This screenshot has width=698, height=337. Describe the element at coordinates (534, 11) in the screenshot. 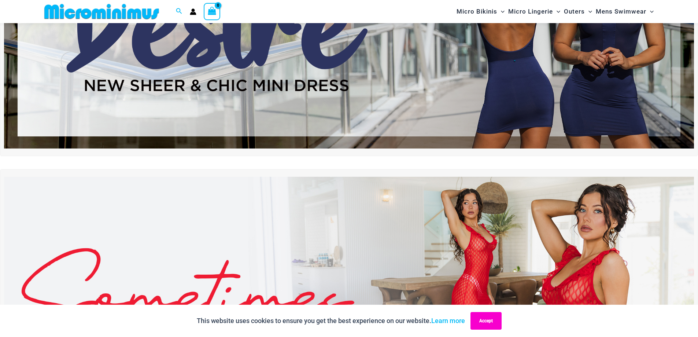

I see `a: Micro LingerieMenu ToggleMenu Toggle` at that location.